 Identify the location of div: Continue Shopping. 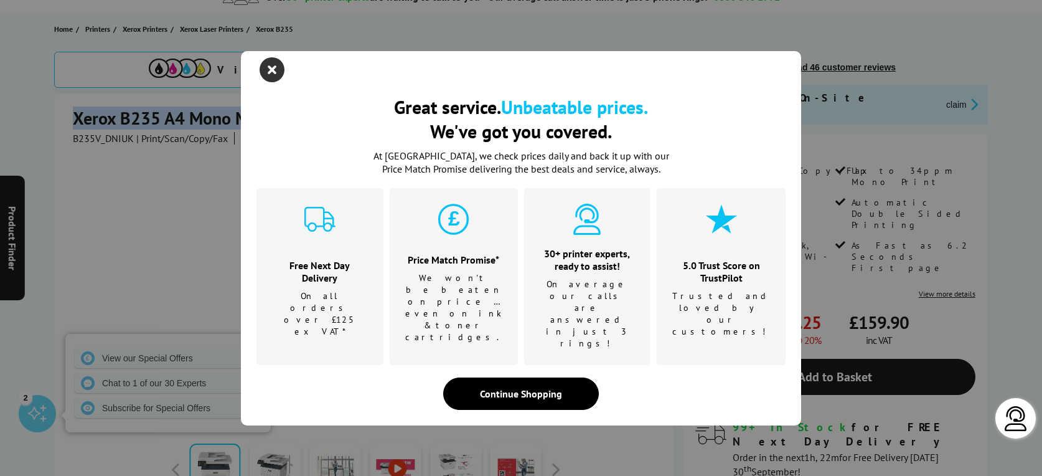
(521, 393).